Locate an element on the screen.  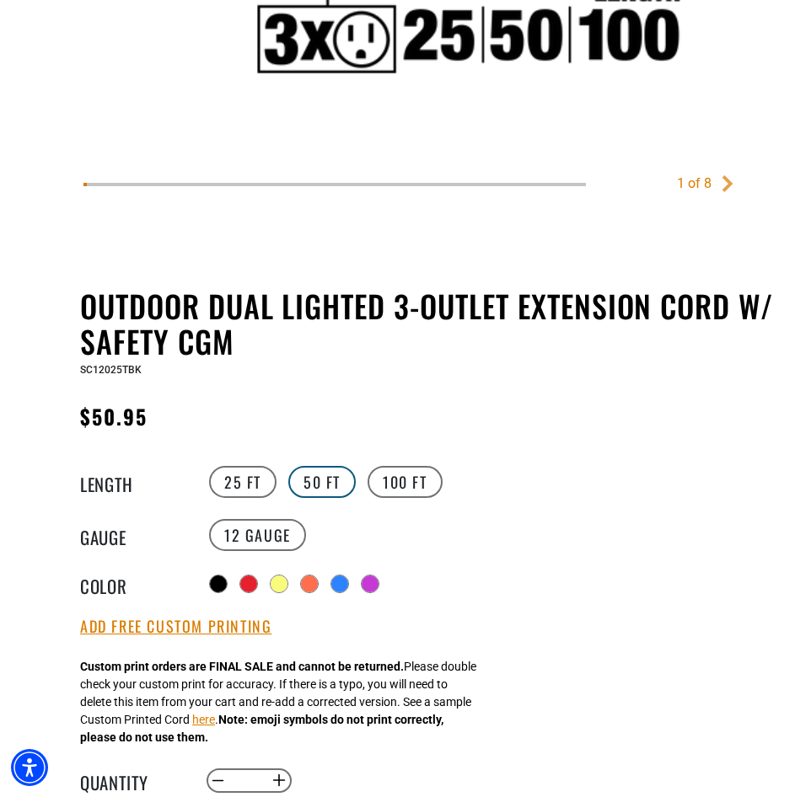
button: here is located at coordinates (203, 720).